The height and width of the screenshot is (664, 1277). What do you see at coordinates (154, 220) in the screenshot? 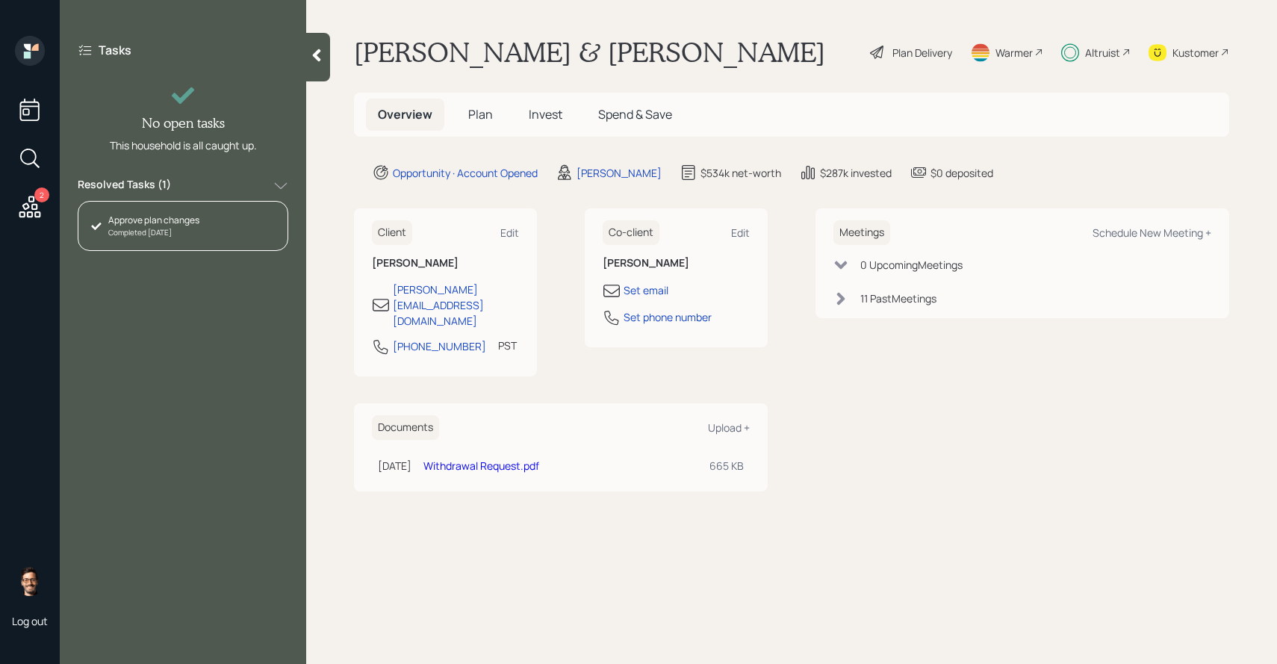
I see `div: Approve plan changes` at bounding box center [154, 220].